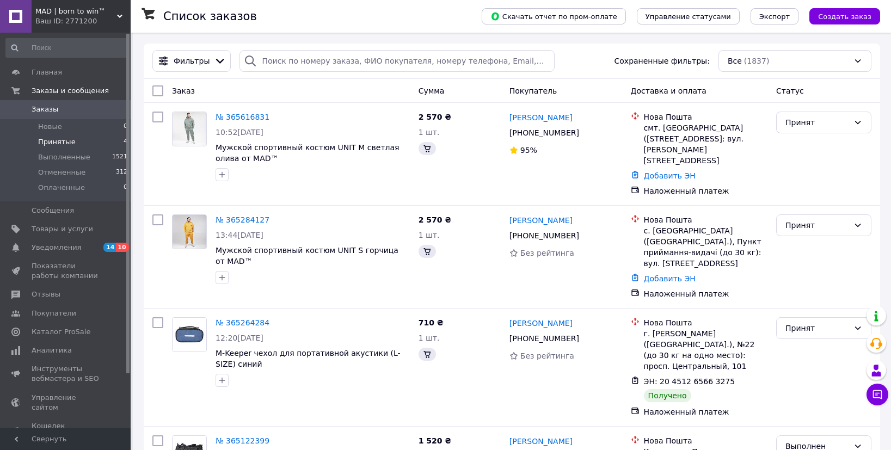 The height and width of the screenshot is (450, 891). What do you see at coordinates (62, 229) in the screenshot?
I see `span: Товары и услуги` at bounding box center [62, 229].